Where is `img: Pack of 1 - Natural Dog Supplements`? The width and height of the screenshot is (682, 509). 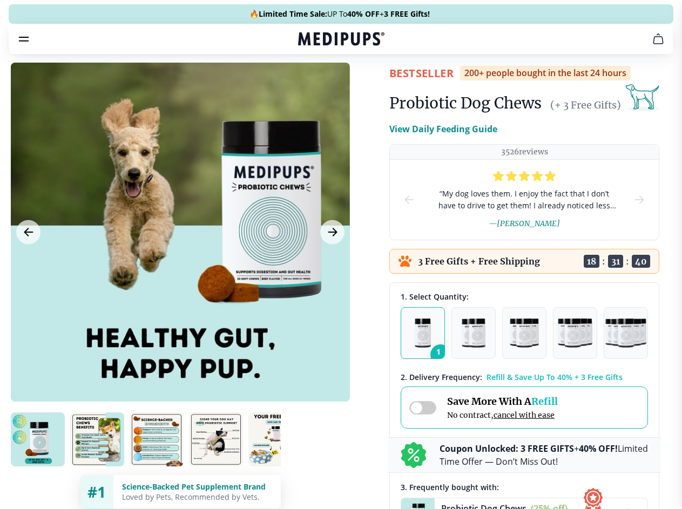 img: Pack of 1 - Natural Dog Supplements is located at coordinates (423, 333).